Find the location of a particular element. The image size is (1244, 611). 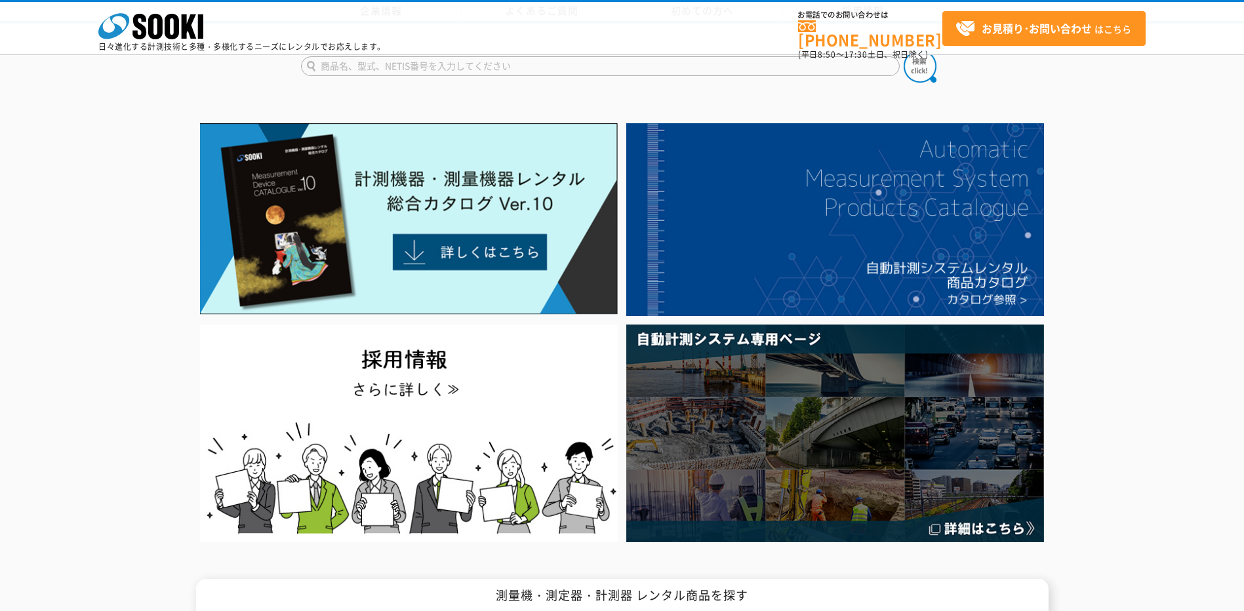

input: 商品名、型式、NETIS番号を入力してください is located at coordinates (600, 66).